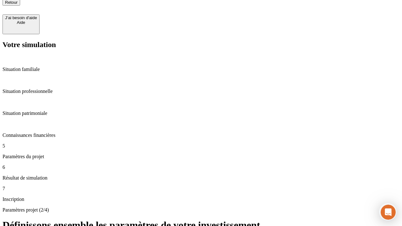  Describe the element at coordinates (201, 157) in the screenshot. I see `p: Paramètres du projet` at that location.